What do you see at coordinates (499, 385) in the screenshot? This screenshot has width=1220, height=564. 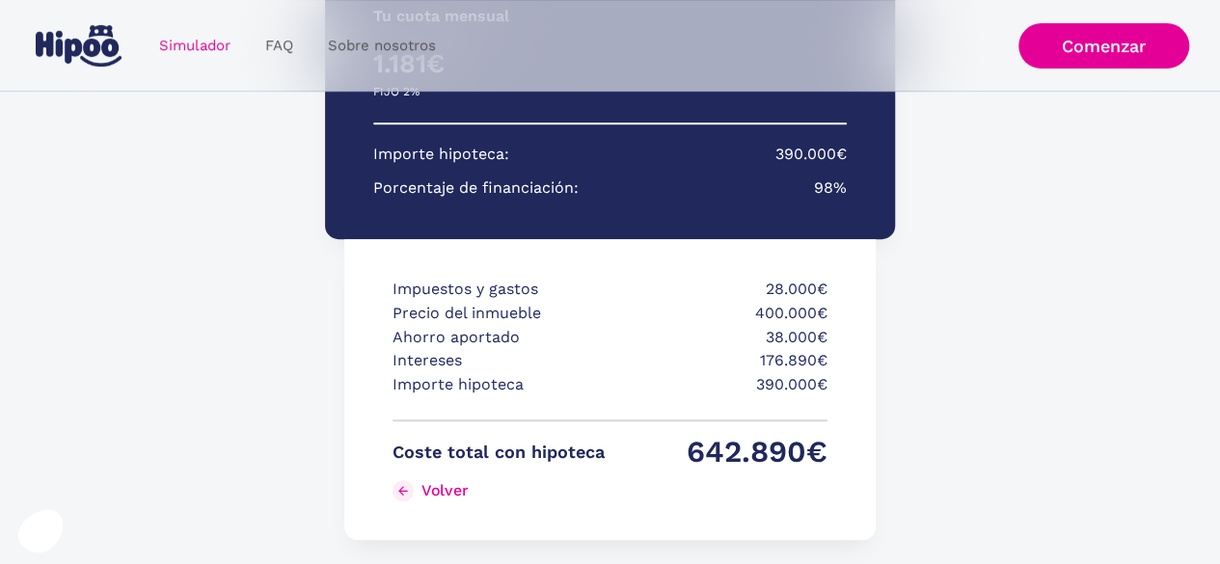 I see `p: Importe hipoteca` at bounding box center [499, 385].